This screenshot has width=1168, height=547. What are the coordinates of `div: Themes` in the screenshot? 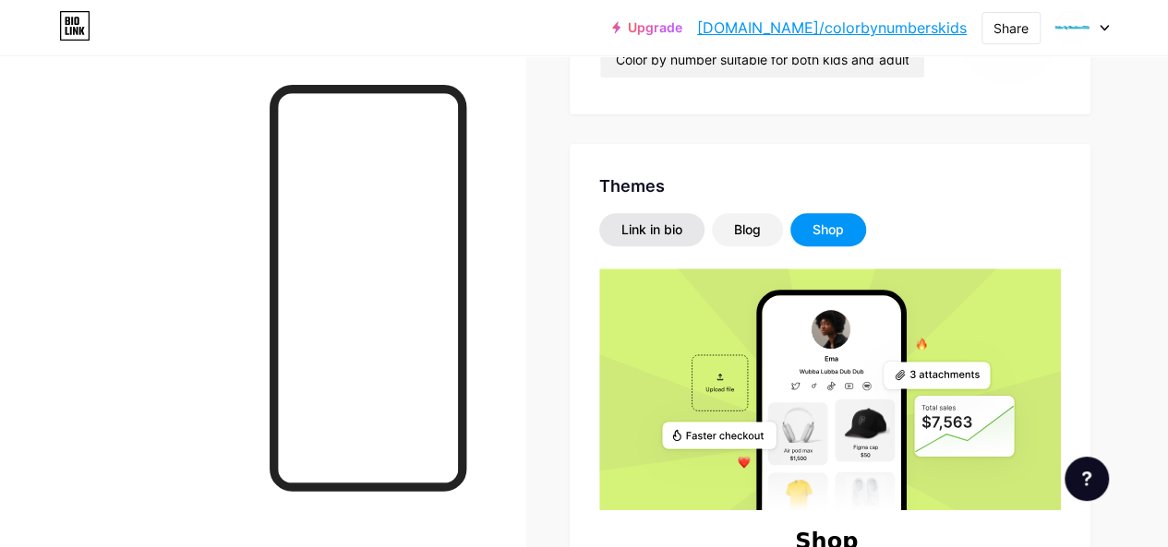 It's located at (830, 186).